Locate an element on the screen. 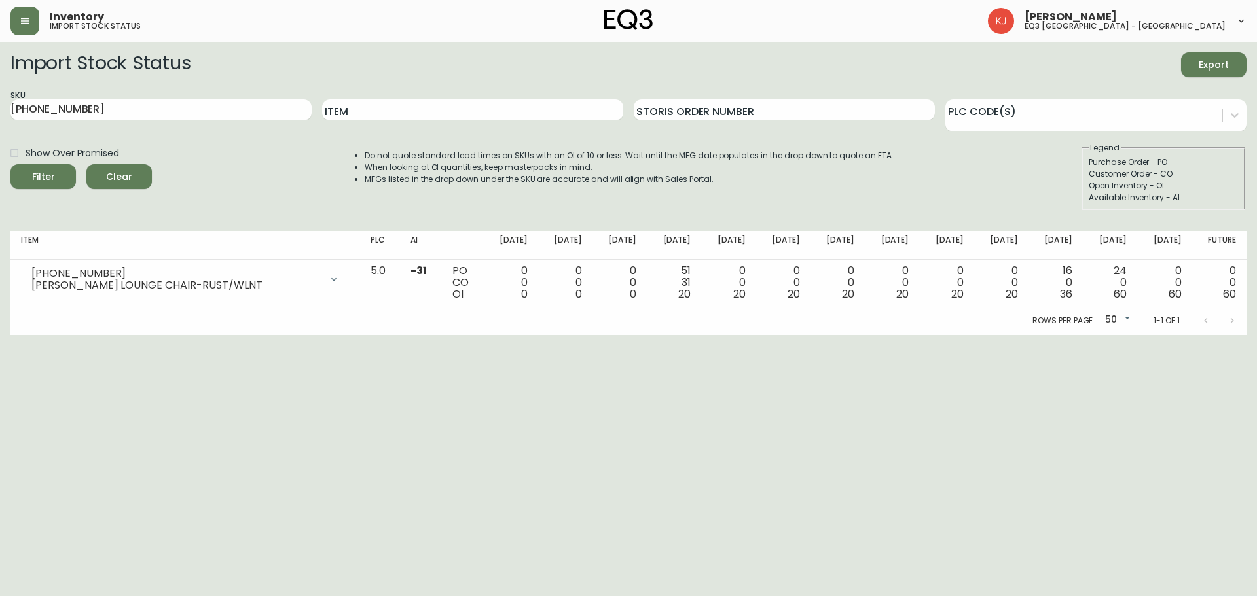  h2: Import Stock Status is located at coordinates (100, 65).